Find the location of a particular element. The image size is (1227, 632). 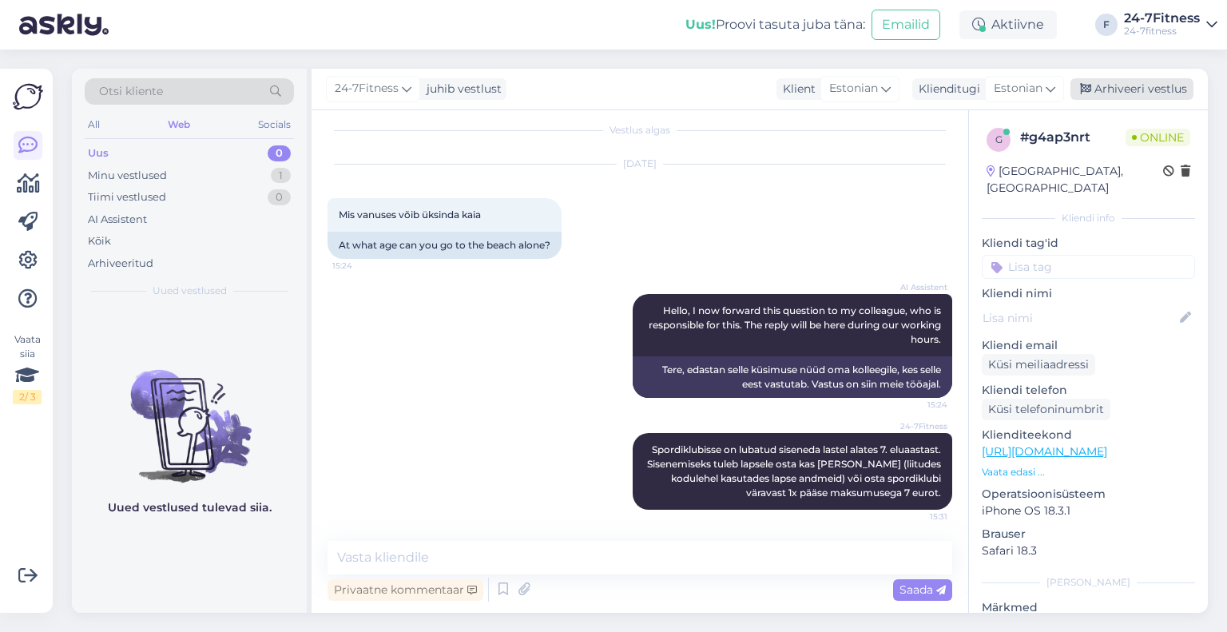

div: Proovi tasuta juba täna: is located at coordinates (775, 25).